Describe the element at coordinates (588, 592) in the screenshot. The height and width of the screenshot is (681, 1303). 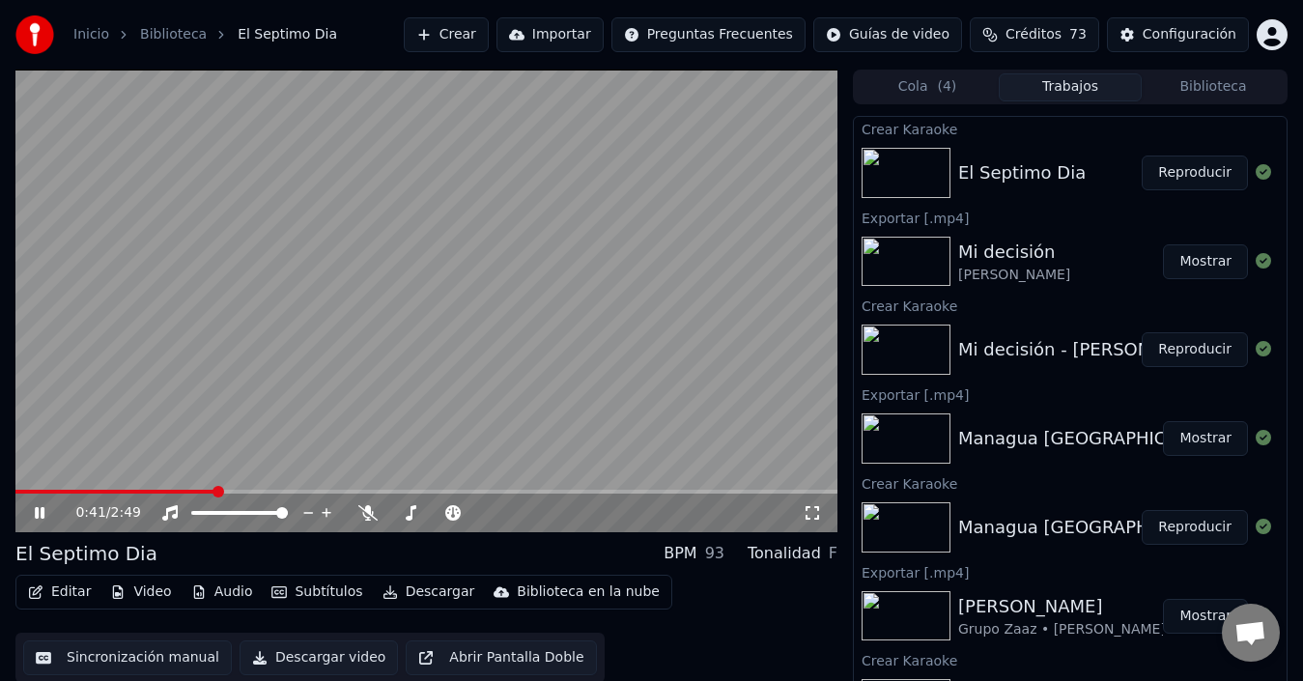
I see `div: Biblioteca en la nube` at that location.